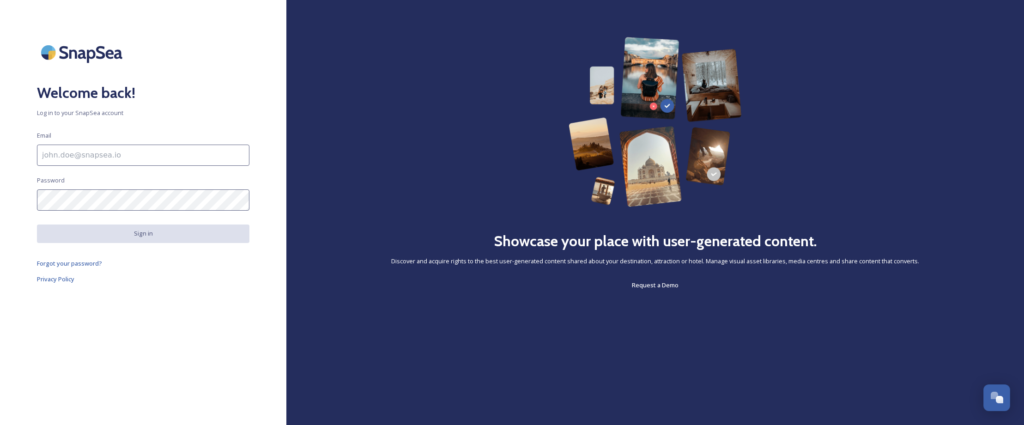 This screenshot has height=425, width=1024. I want to click on span: Log in to your SnapSea account, so click(143, 113).